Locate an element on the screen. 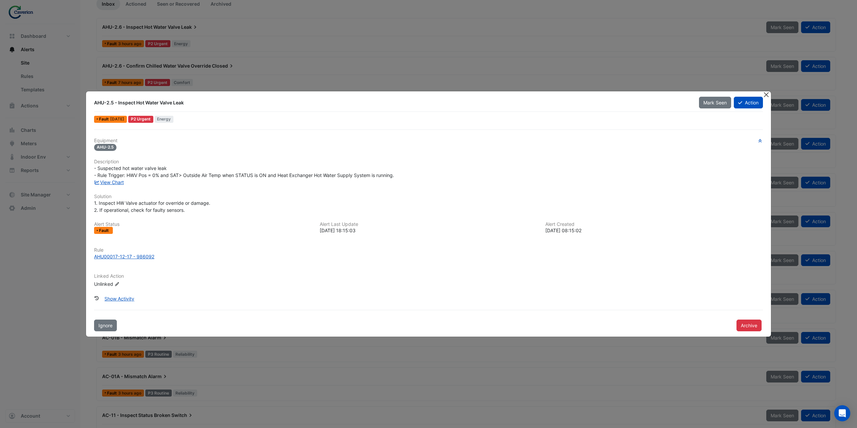  div: Unlinked is located at coordinates (134, 284).